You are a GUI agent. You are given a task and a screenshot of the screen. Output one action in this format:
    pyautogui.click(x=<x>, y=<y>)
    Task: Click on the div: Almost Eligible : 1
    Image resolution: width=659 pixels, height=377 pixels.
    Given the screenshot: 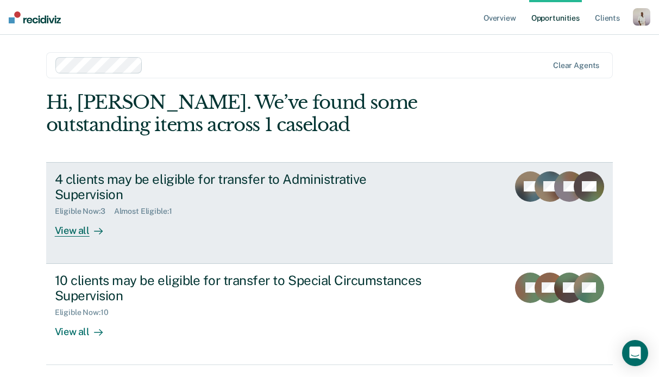 What is the action you would take?
    pyautogui.click(x=147, y=211)
    